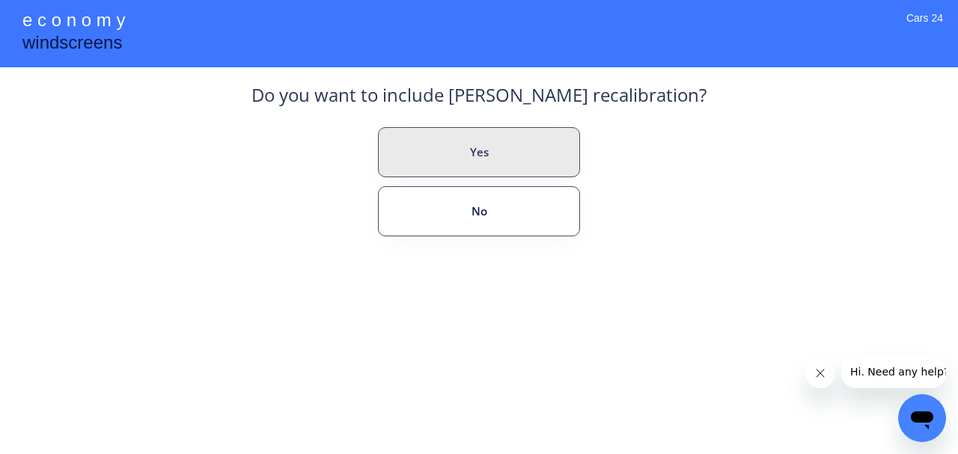 The image size is (958, 454). I want to click on button: No, so click(479, 211).